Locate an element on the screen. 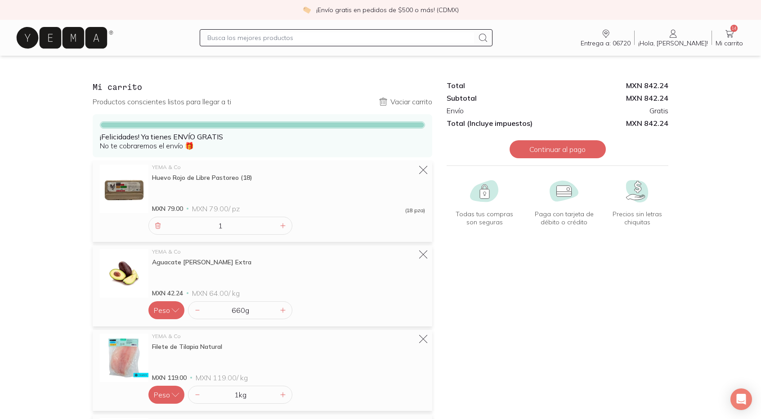  div: Envío is located at coordinates (502, 111).